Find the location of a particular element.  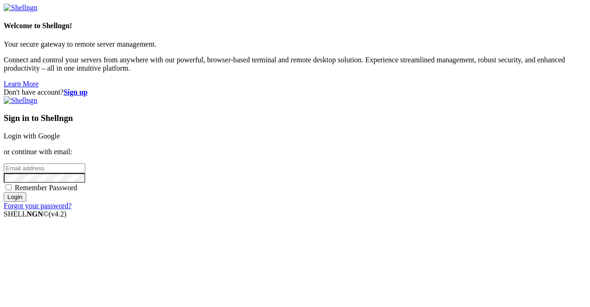

a: Learn More is located at coordinates (21, 83).